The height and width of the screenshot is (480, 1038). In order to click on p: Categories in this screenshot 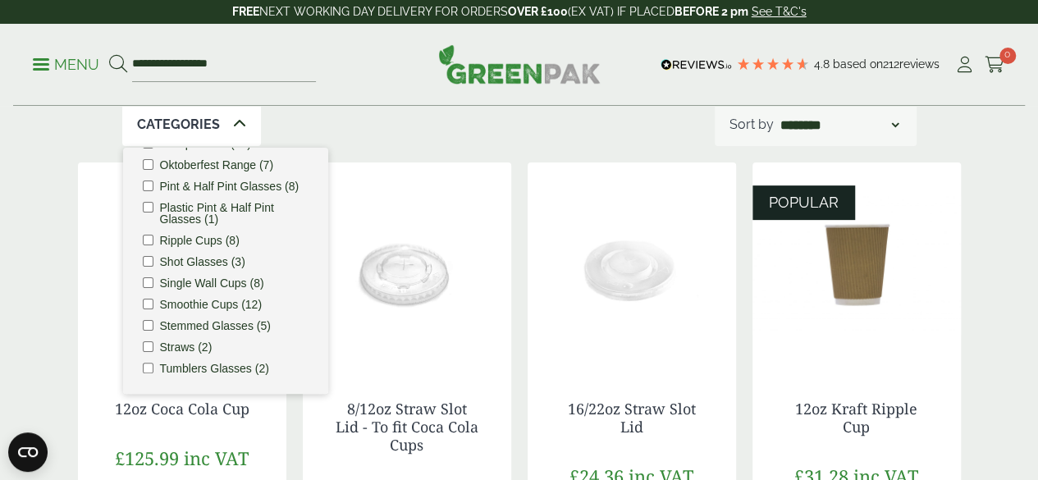, I will do `click(178, 125)`.